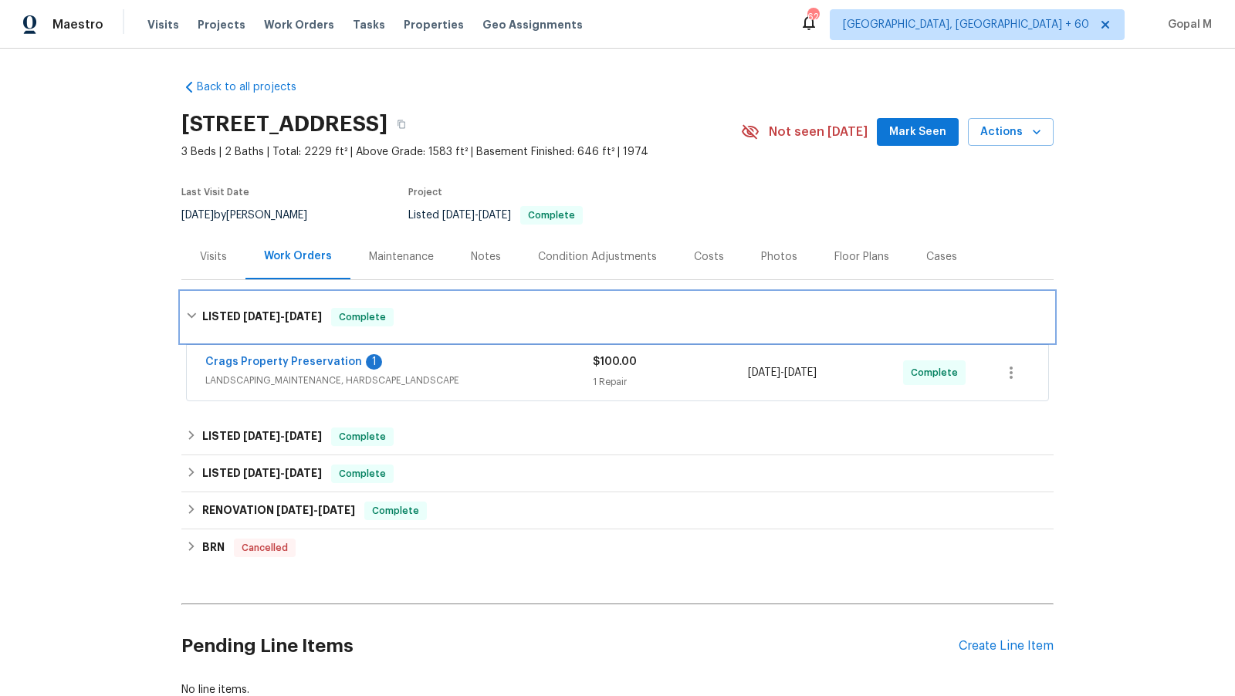 The image size is (1235, 696). I want to click on div: 1 Repair, so click(670, 382).